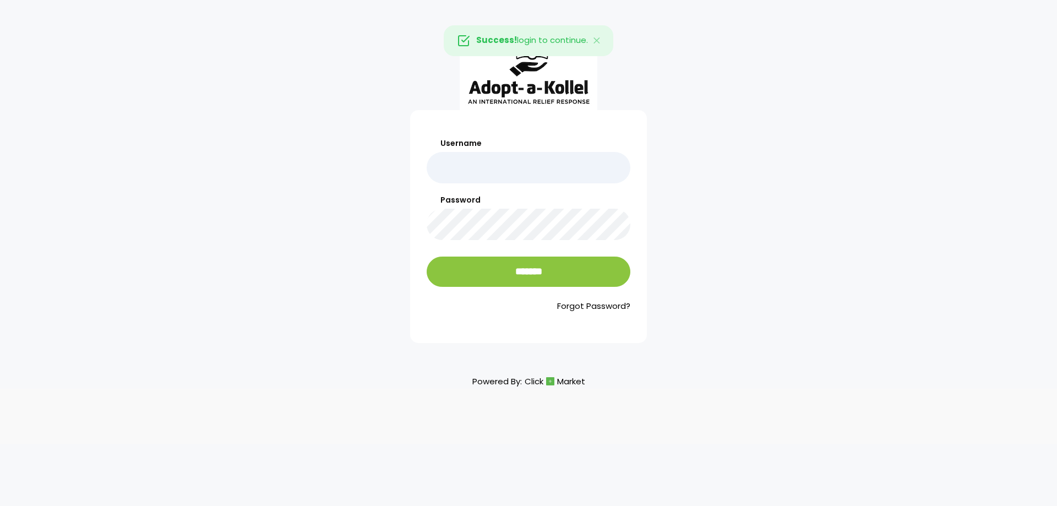 The image size is (1057, 506). What do you see at coordinates (497, 40) in the screenshot?
I see `strong: Success!` at bounding box center [497, 40].